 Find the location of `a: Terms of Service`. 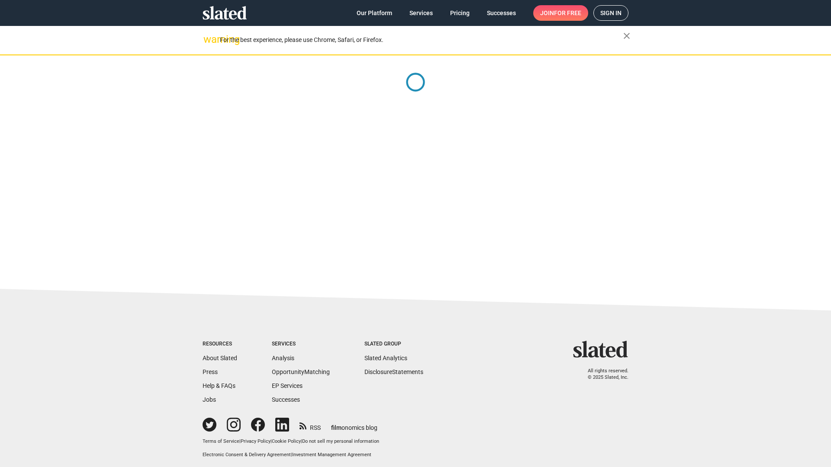

a: Terms of Service is located at coordinates (221, 441).